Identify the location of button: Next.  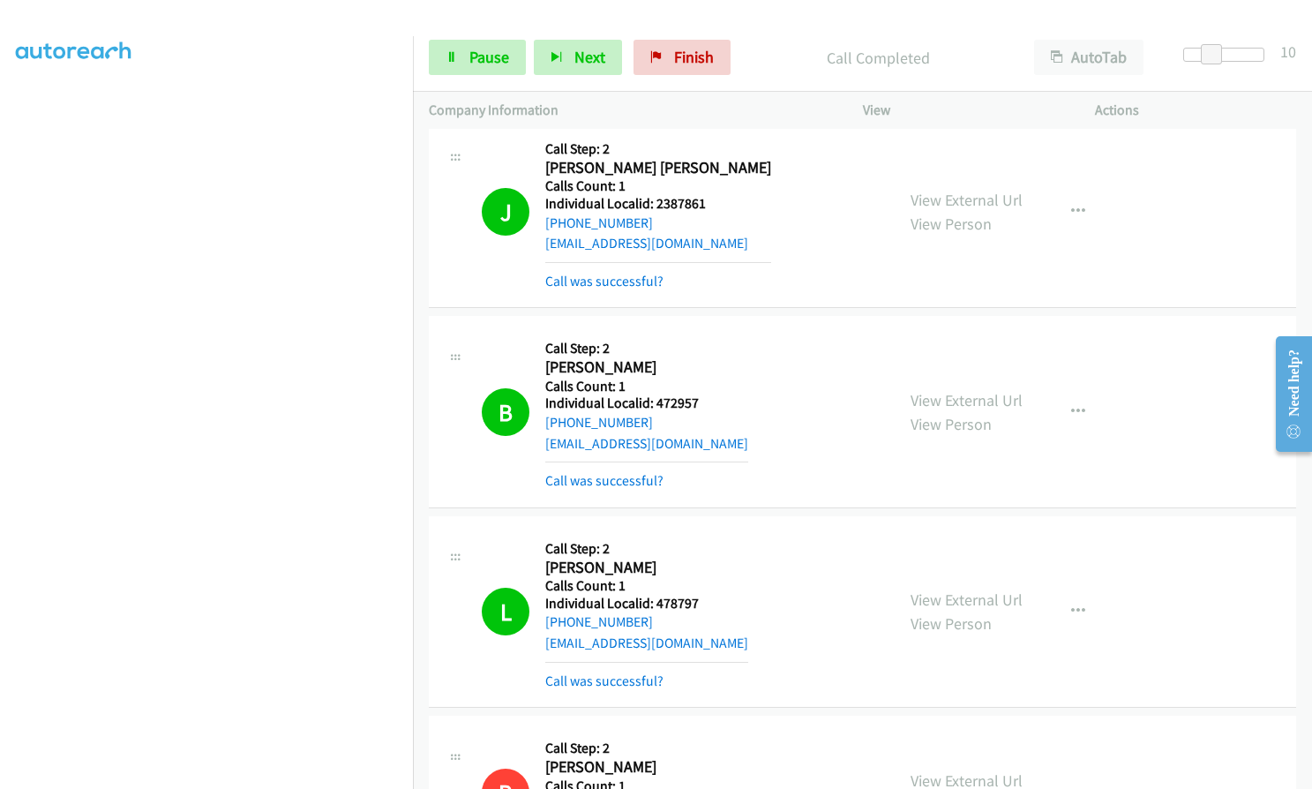
(578, 57).